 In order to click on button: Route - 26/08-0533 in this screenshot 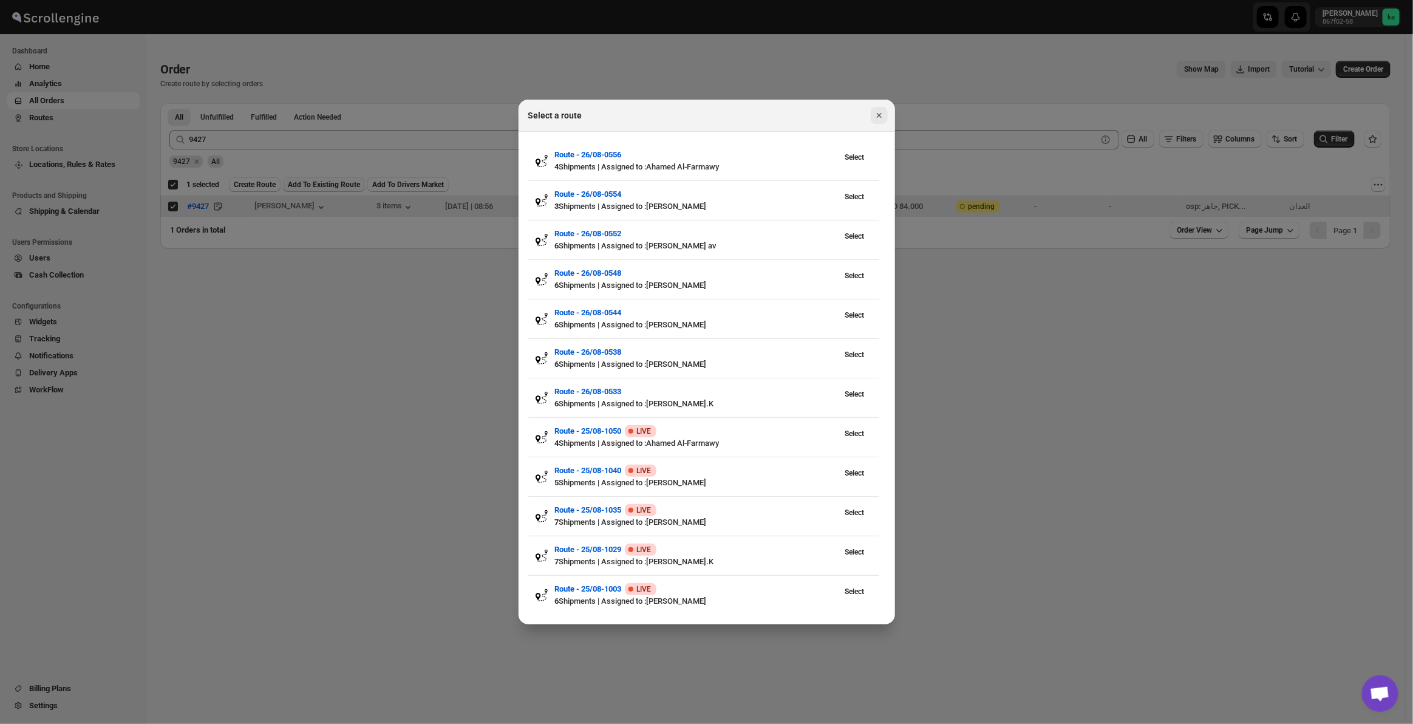, I will do `click(588, 392)`.